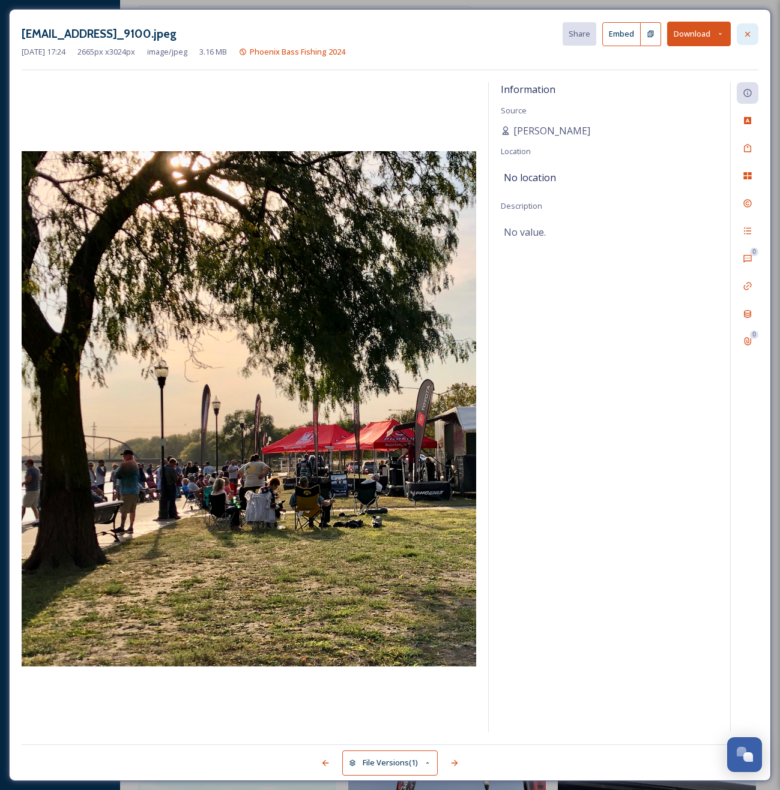 The width and height of the screenshot is (780, 790). I want to click on button: File Versions(1), so click(390, 763).